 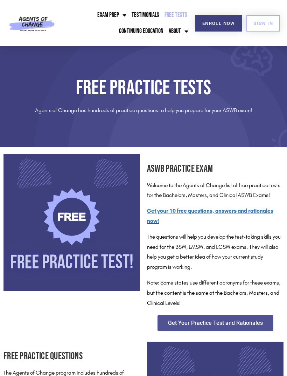 I want to click on a: Enroll Now, so click(x=219, y=23).